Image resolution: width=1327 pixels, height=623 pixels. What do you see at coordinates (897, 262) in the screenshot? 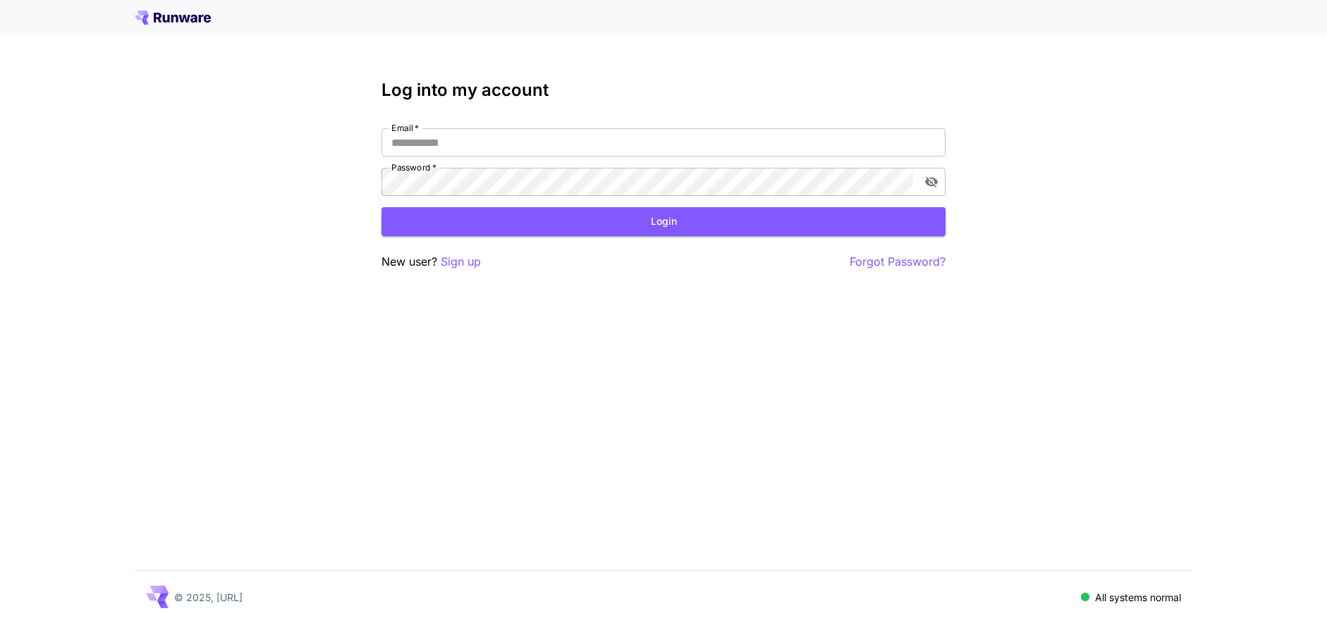
I see `button: Forgot Password?` at bounding box center [897, 262].